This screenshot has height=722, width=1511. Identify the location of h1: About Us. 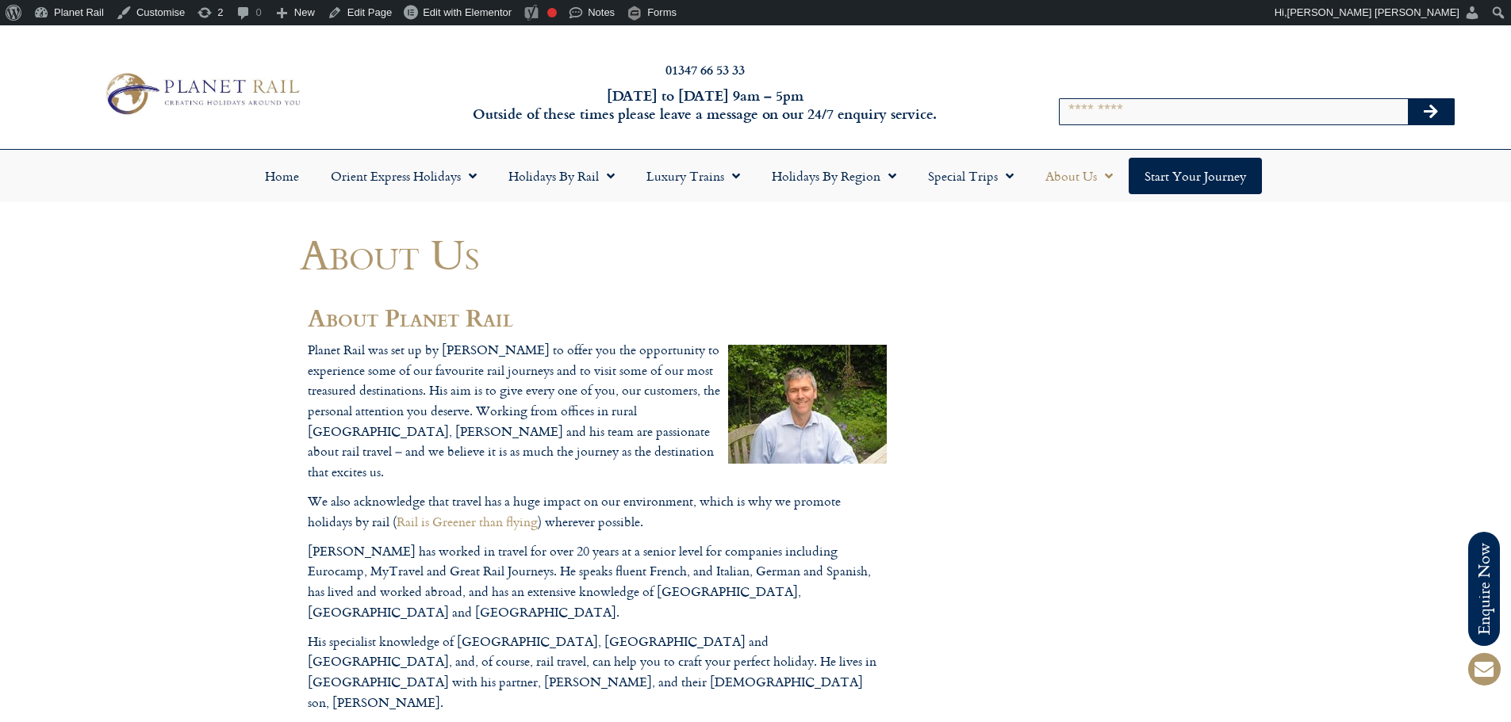
(597, 254).